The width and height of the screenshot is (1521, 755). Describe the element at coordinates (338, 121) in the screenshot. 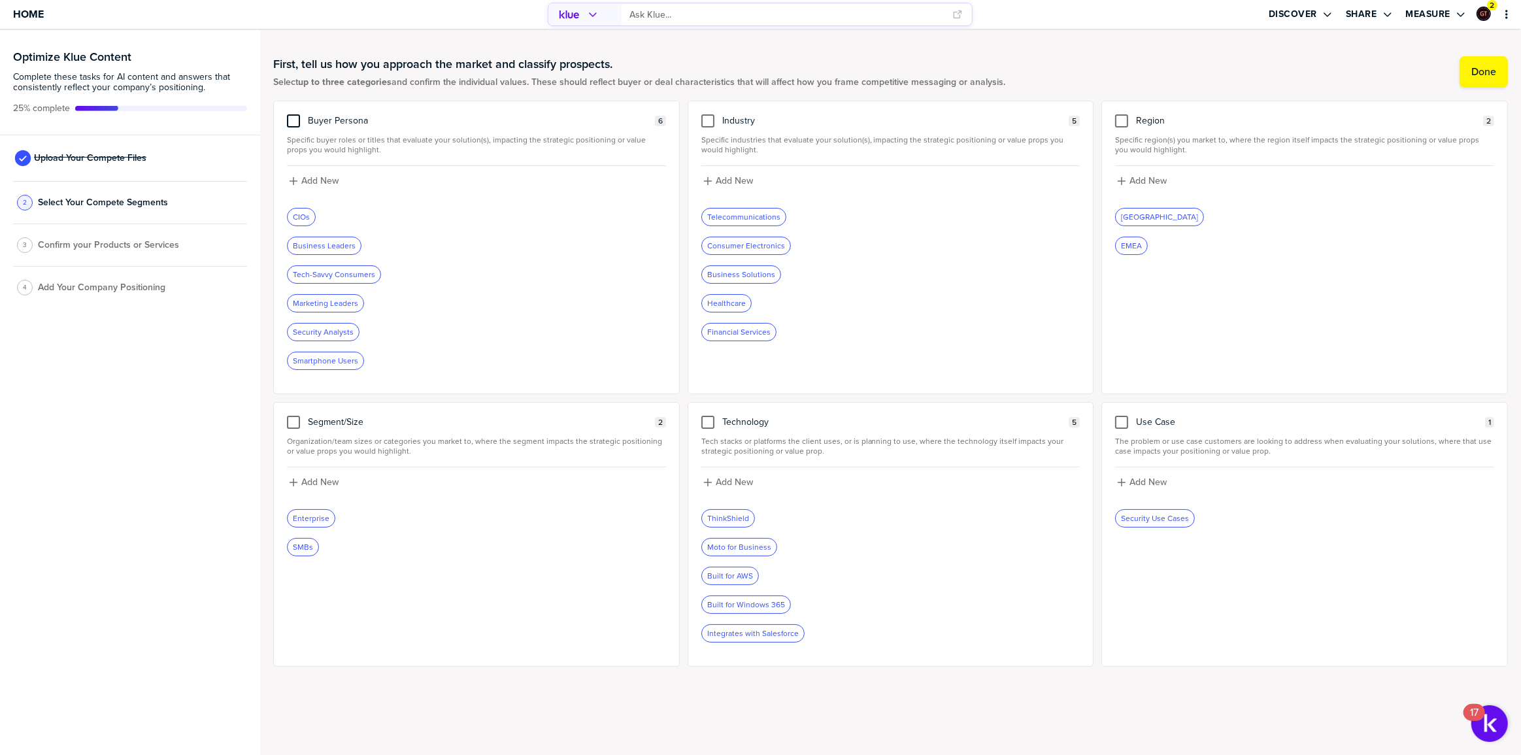

I see `span: Buyer Persona` at that location.